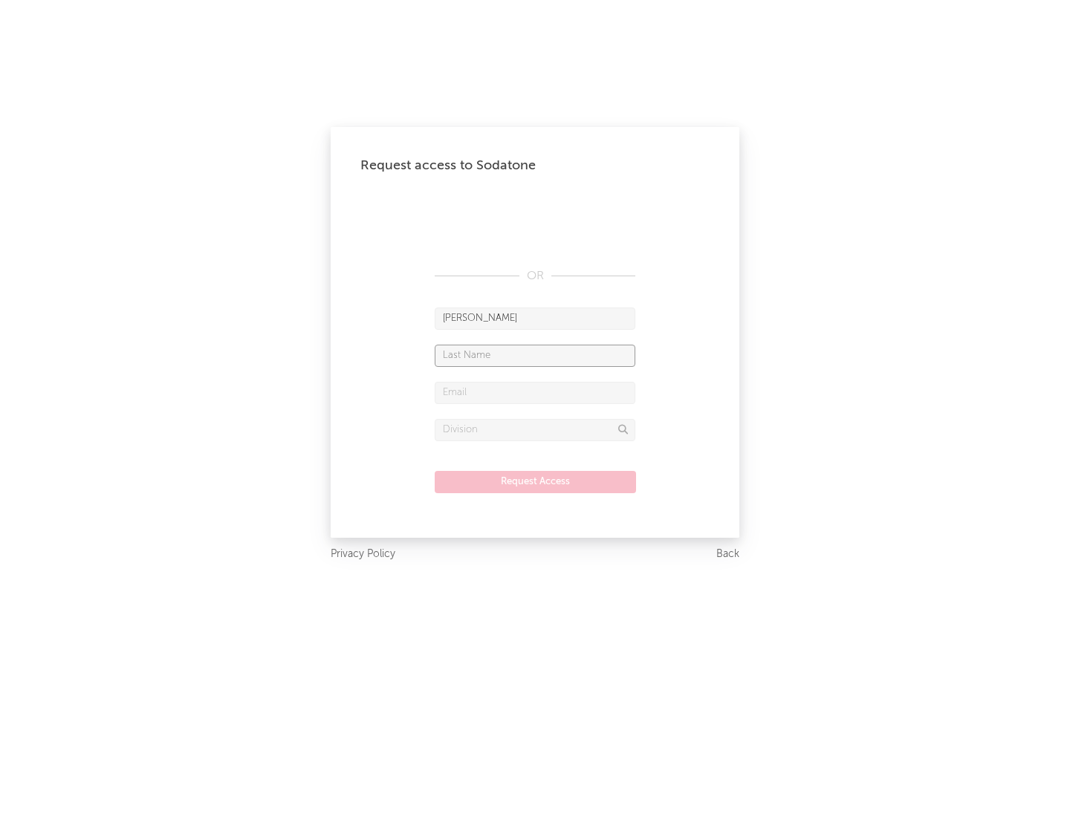 This screenshot has height=817, width=1070. I want to click on input: Last Name, so click(535, 356).